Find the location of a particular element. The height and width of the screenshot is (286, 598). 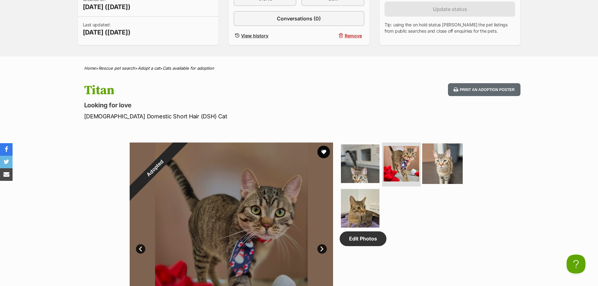

button: favourite is located at coordinates (324, 152).